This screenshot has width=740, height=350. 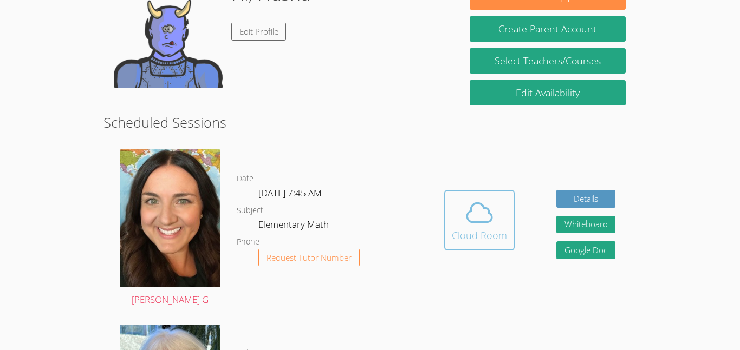 What do you see at coordinates (170, 218) in the screenshot?
I see `img: avatar.png` at bounding box center [170, 218].